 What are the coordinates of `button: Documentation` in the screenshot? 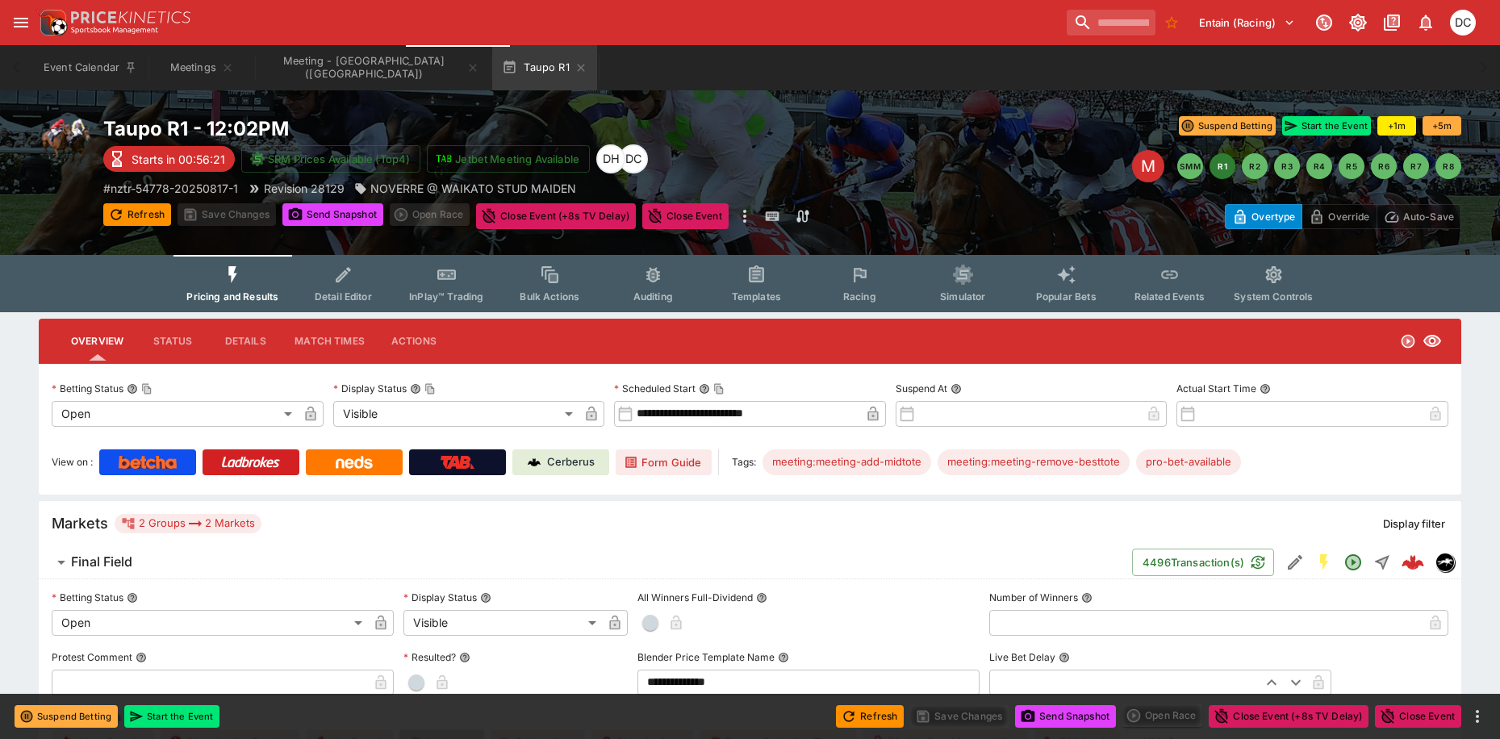 It's located at (1392, 23).